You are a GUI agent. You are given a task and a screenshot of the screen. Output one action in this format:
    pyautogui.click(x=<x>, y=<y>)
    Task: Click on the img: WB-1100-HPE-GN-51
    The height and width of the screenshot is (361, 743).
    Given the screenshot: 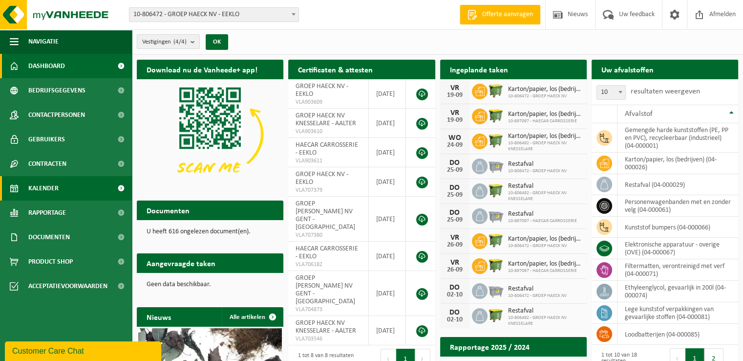 What is the action you would take?
    pyautogui.click(x=496, y=90)
    